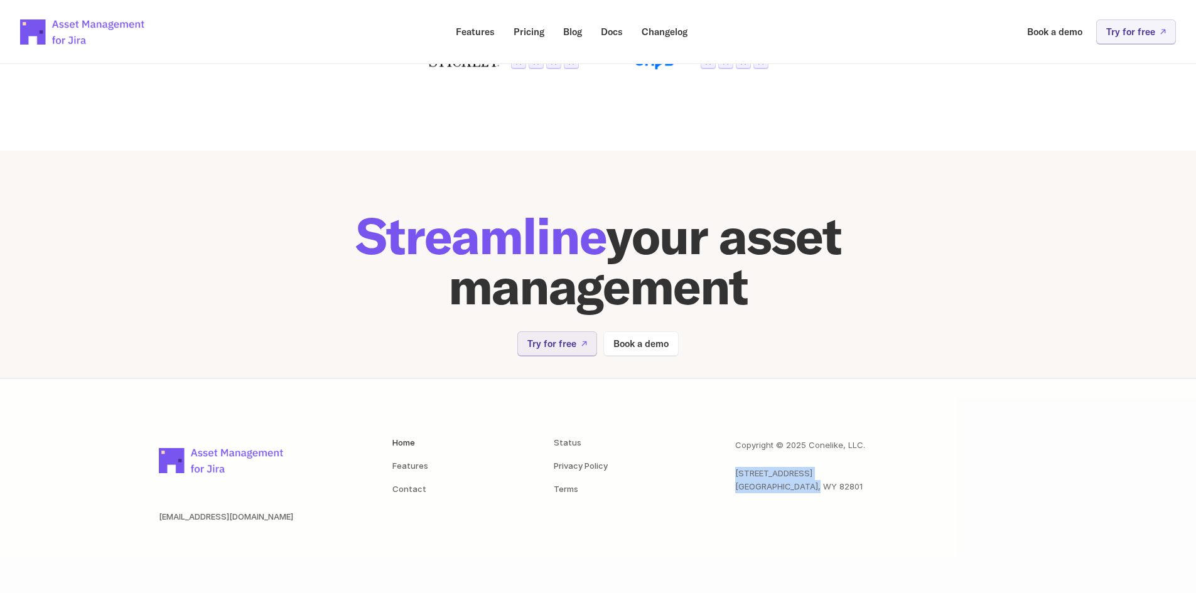 The width and height of the screenshot is (1196, 593). Describe the element at coordinates (475, 31) in the screenshot. I see `p: Features` at that location.